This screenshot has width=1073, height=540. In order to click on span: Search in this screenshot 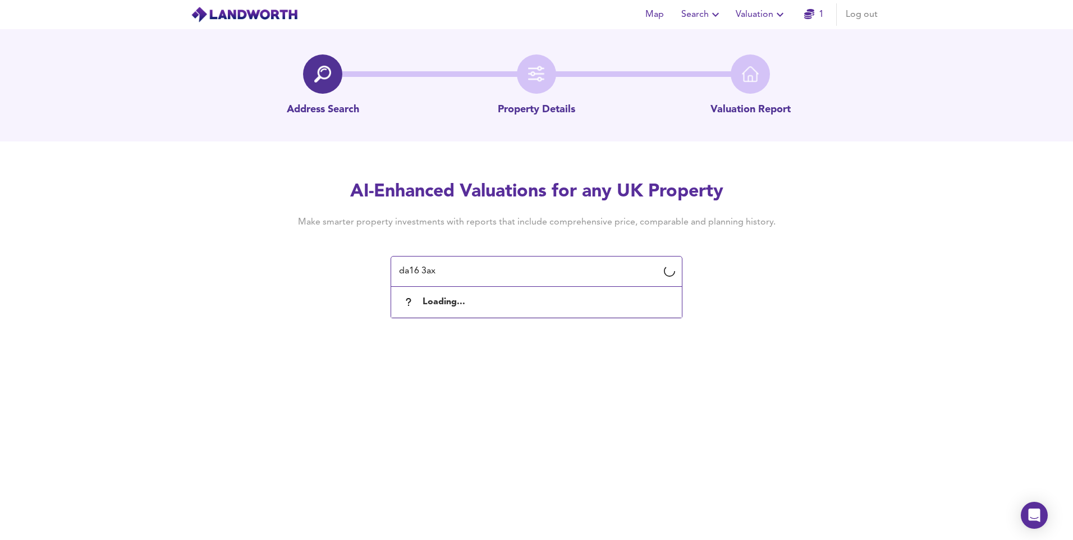, I will do `click(702, 15)`.